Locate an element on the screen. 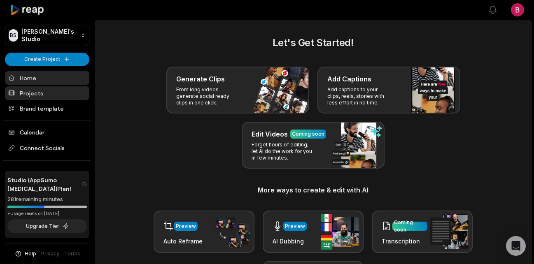 Image resolution: width=534 pixels, height=264 pixels. button: Upgrade Tier is located at coordinates (47, 227).